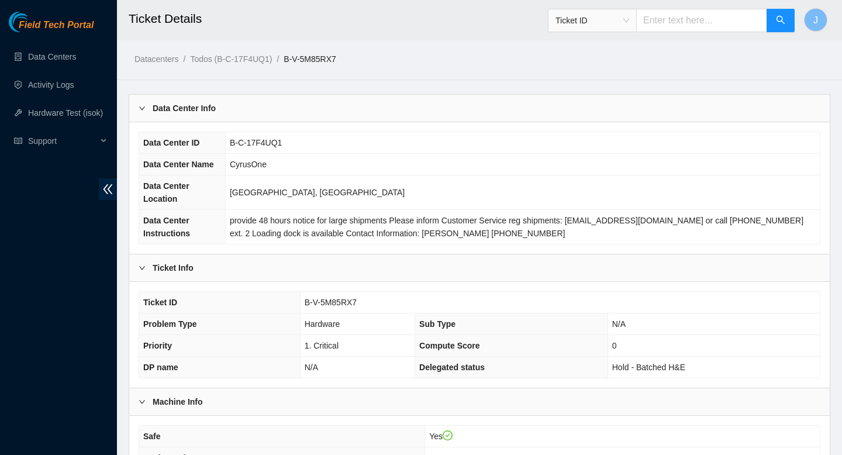 The height and width of the screenshot is (455, 842). Describe the element at coordinates (517, 227) in the screenshot. I see `span: provide 48 hours notice for large shipments Please inform Customer Service reg shipments: [EMAIL_...` at that location.